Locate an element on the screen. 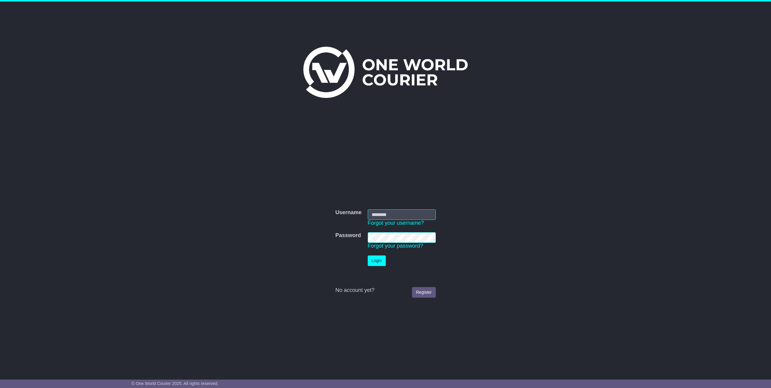 This screenshot has width=771, height=388. div: No account yet? is located at coordinates (385, 290).